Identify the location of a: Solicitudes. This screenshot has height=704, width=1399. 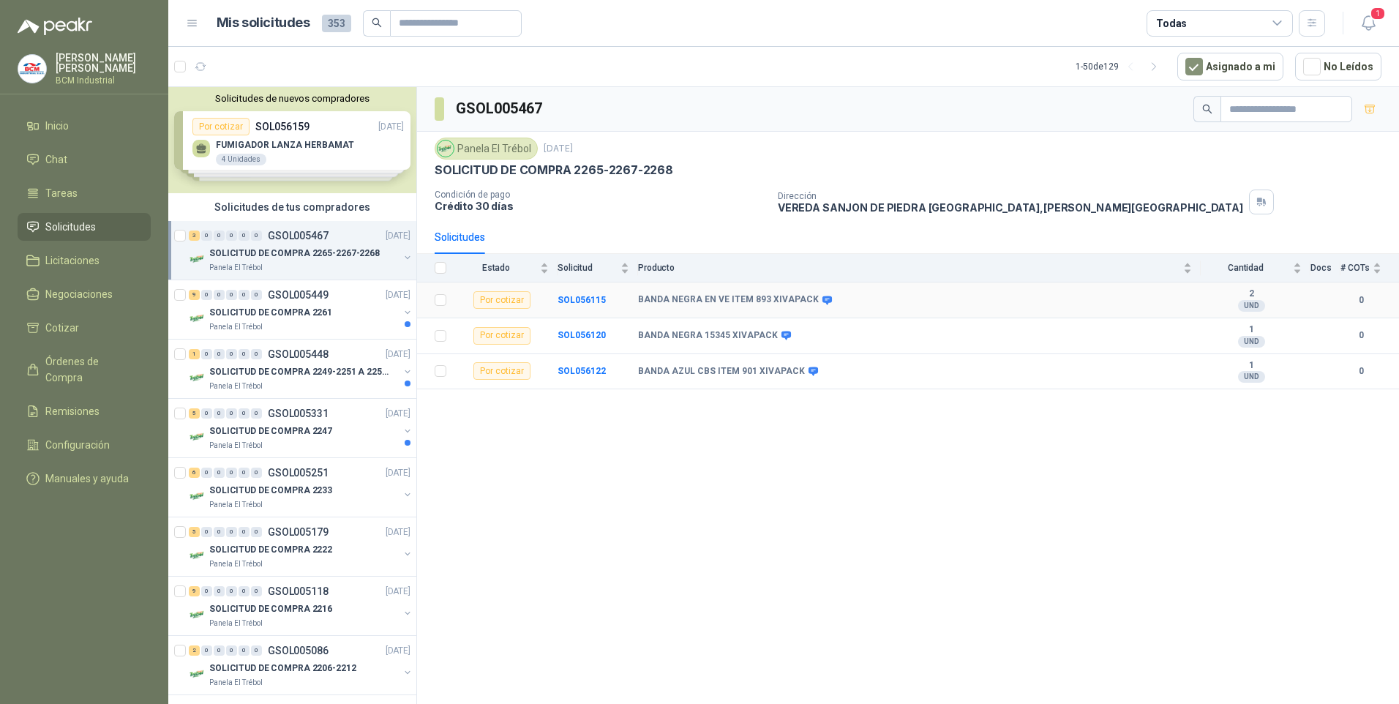
(84, 227).